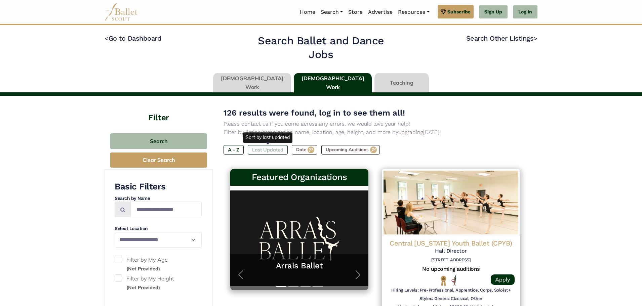  Describe the element at coordinates (299, 266) in the screenshot. I see `h5: Arrais Ballet` at that location.